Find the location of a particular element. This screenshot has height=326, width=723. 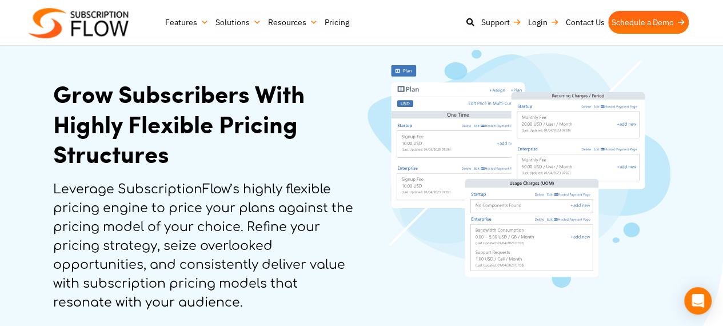

a: Login is located at coordinates (544, 22).